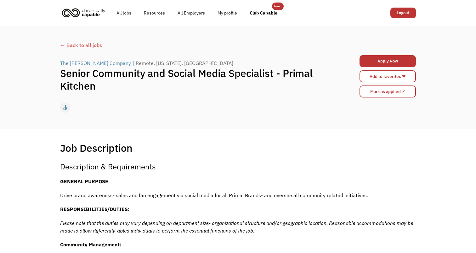  What do you see at coordinates (388, 91) in the screenshot?
I see `form: Mark as applied form` at bounding box center [388, 91].